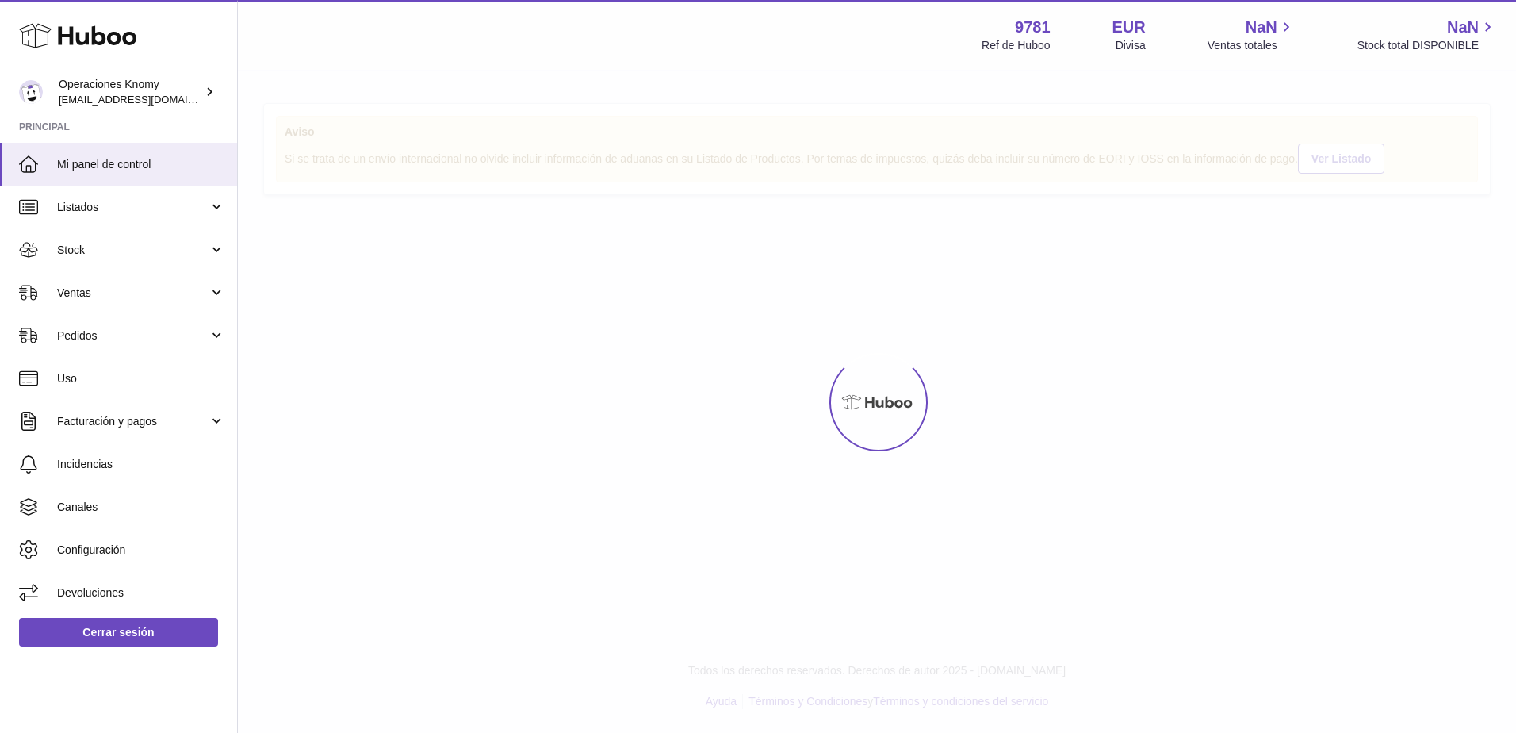  I want to click on strong: 9781, so click(1033, 27).